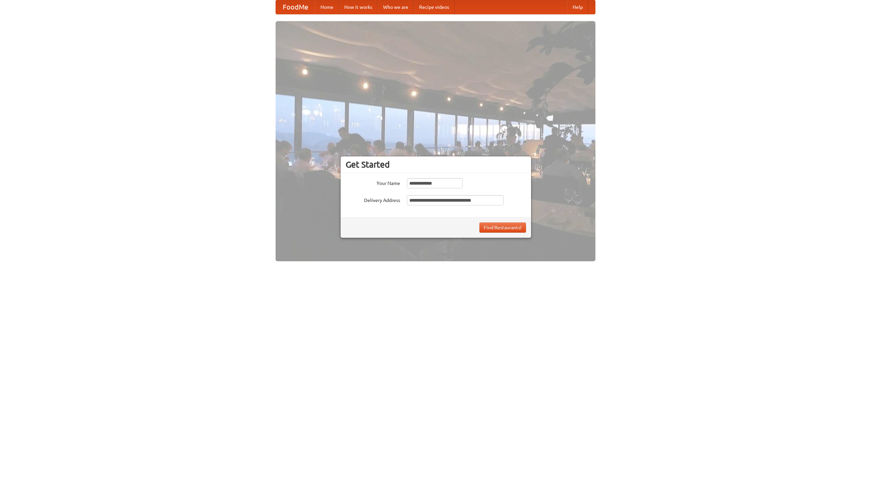 The image size is (871, 482). Describe the element at coordinates (396, 7) in the screenshot. I see `a: Who we are` at that location.